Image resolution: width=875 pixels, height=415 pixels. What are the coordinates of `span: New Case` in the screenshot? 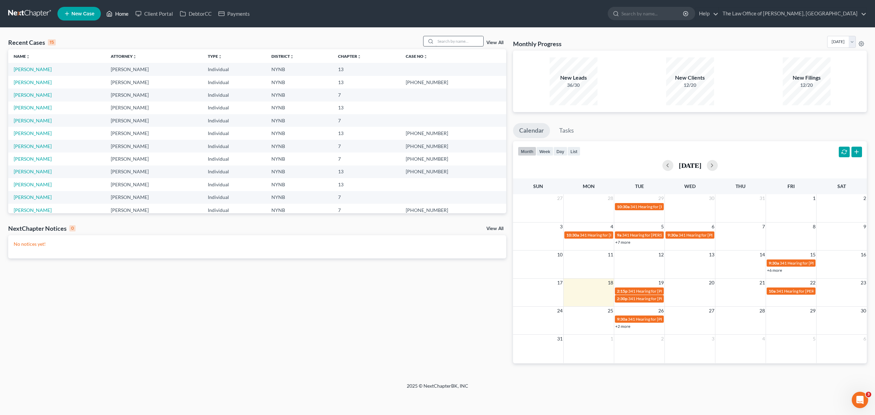 It's located at (83, 14).